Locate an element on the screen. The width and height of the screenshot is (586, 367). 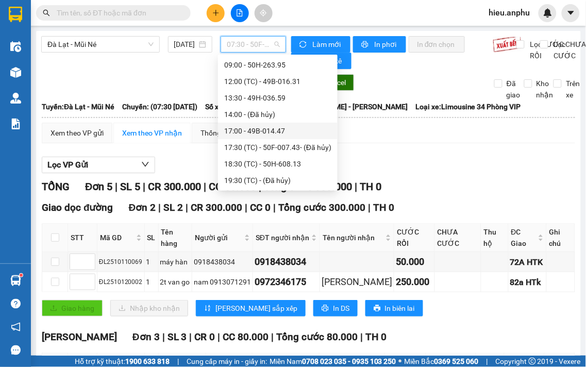
div: 13:30 - 49H-036.59 is located at coordinates (278, 98).